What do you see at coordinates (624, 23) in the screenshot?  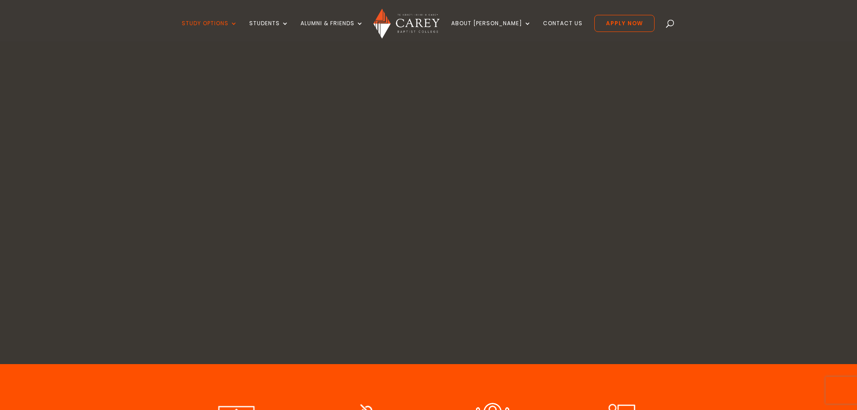 I see `a: Apply Now` at bounding box center [624, 23].